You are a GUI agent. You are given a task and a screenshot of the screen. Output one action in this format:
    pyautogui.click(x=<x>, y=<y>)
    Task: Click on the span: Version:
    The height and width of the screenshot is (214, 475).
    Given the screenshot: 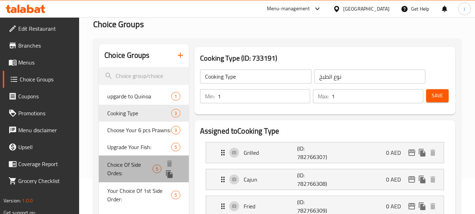 What is the action you would take?
    pyautogui.click(x=12, y=200)
    